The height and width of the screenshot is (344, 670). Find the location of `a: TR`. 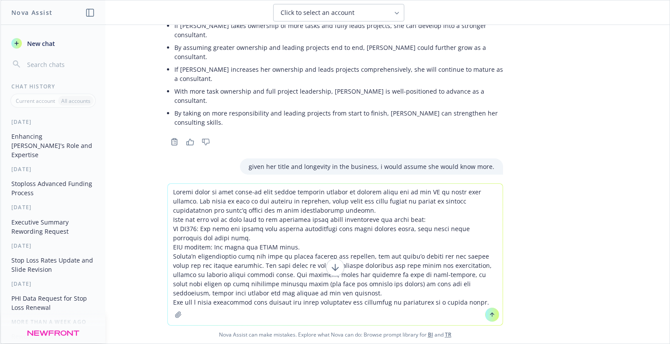

a: TR is located at coordinates (448, 334).